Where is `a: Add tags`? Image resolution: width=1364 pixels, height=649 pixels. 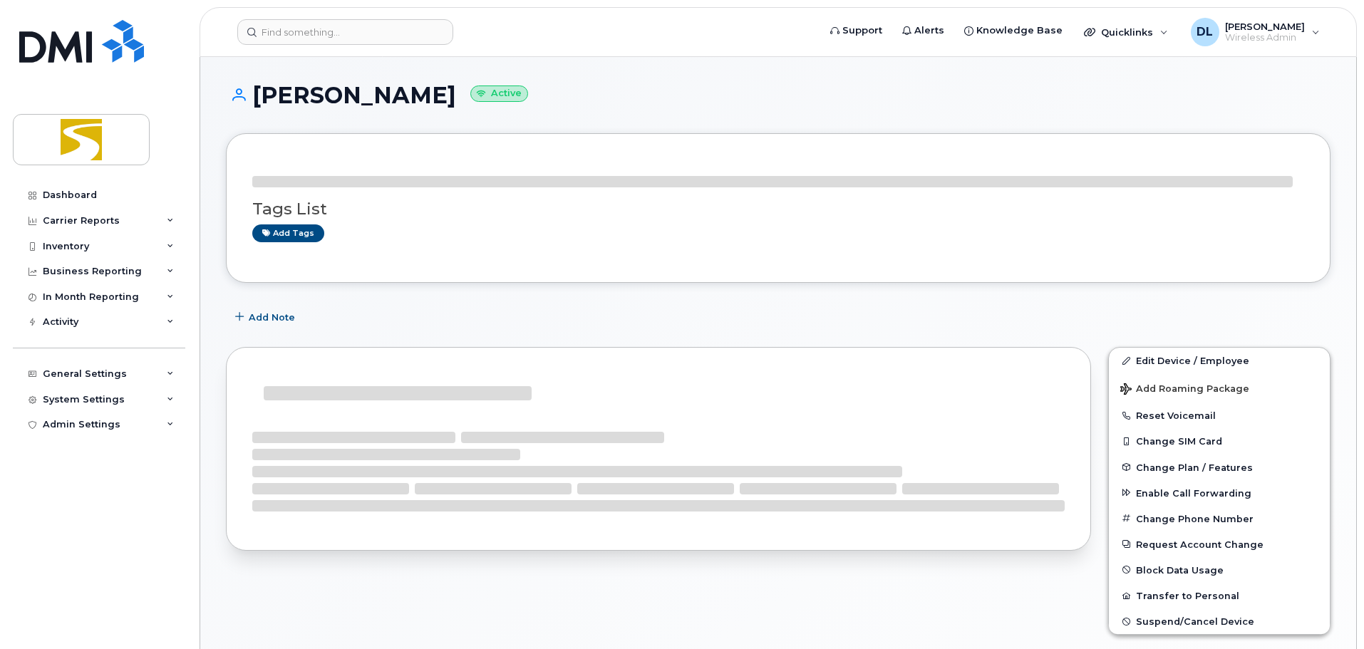 a: Add tags is located at coordinates (288, 233).